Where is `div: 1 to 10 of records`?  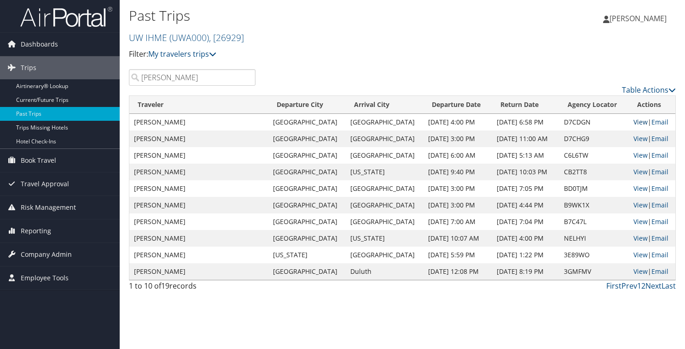
div: 1 to 10 of records is located at coordinates (192, 288).